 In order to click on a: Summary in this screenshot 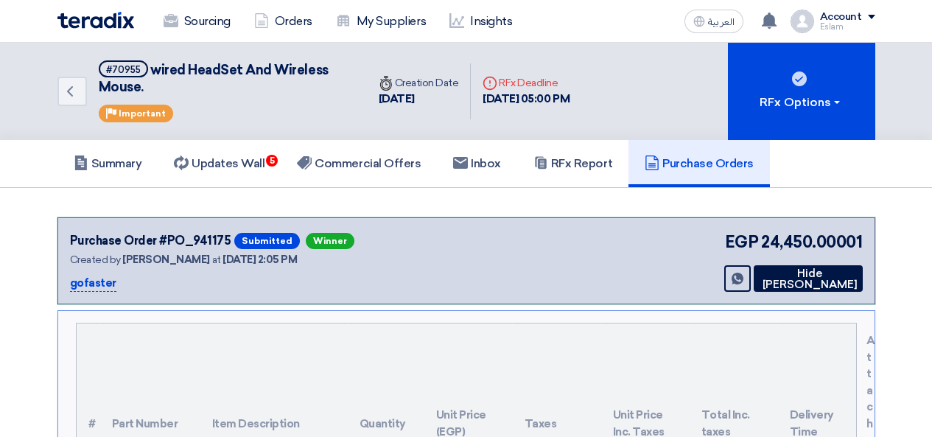, I will do `click(108, 164)`.